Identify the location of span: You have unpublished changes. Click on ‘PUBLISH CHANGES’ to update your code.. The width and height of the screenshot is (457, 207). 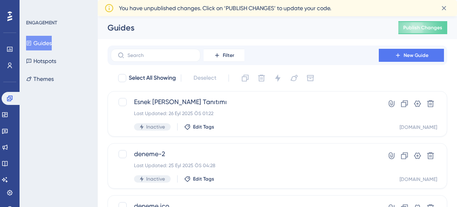
(225, 8).